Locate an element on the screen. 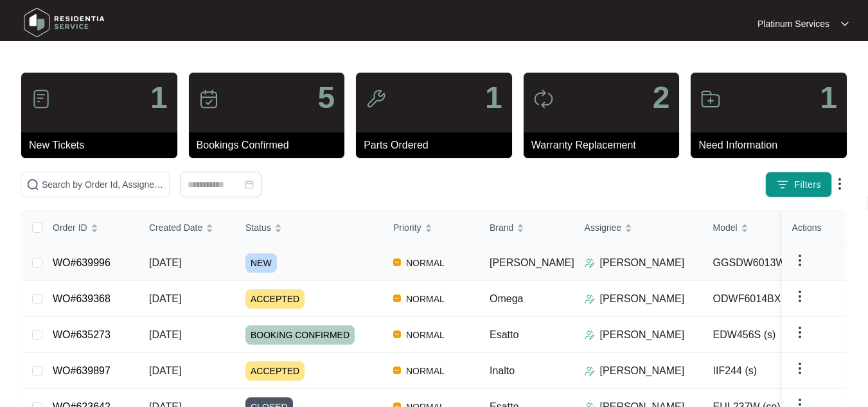 This screenshot has width=868, height=407. p: 5 is located at coordinates (326, 98).